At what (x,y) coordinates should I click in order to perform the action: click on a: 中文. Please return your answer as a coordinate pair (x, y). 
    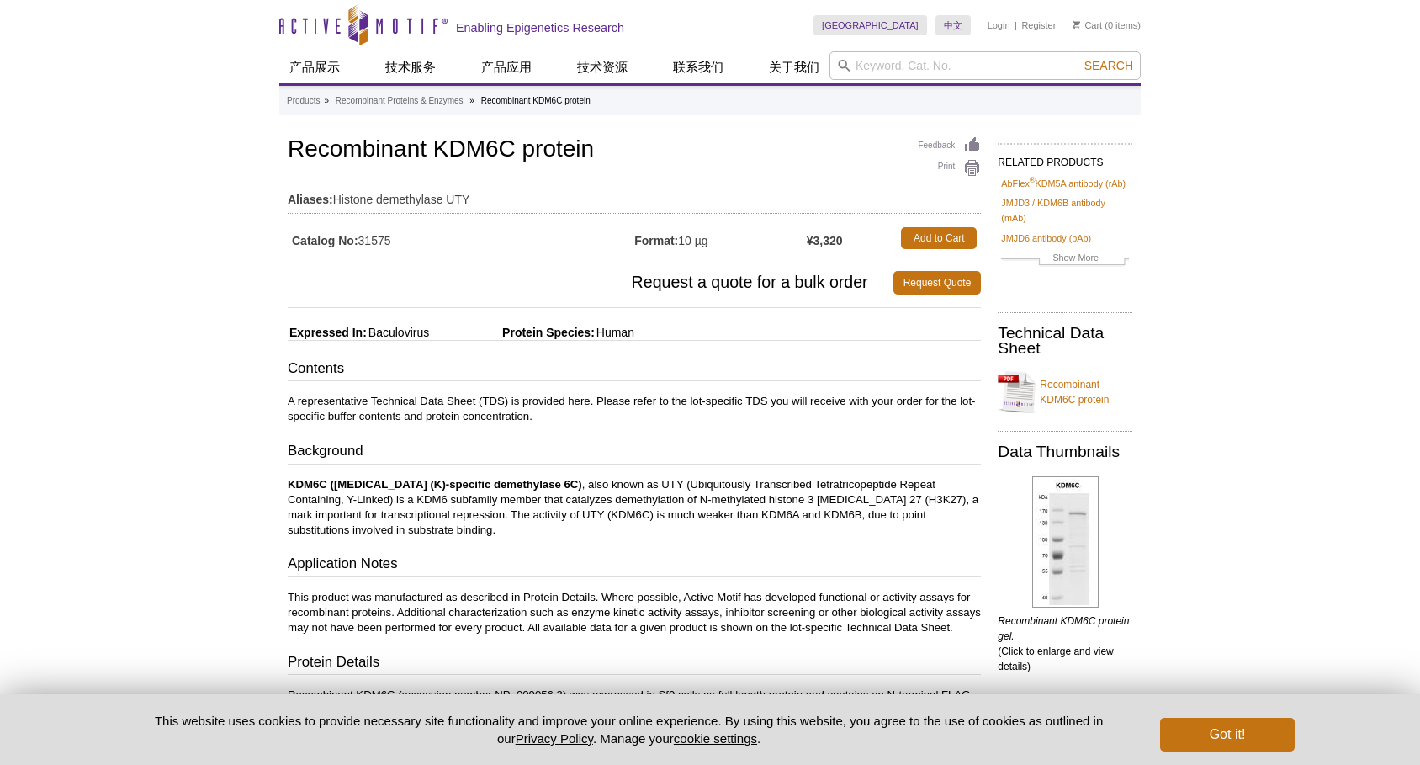
    Looking at the image, I should click on (953, 25).